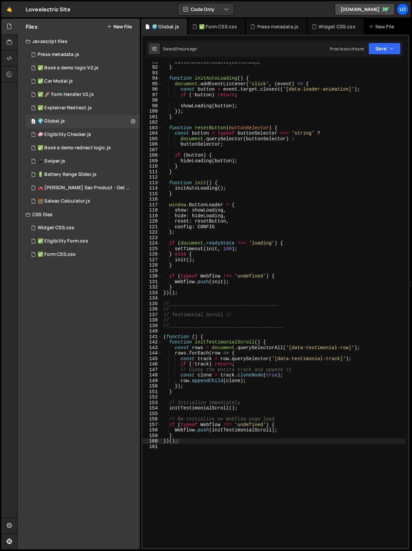 This screenshot has height=551, width=412. Describe the element at coordinates (152, 100) in the screenshot. I see `div: 98` at that location.